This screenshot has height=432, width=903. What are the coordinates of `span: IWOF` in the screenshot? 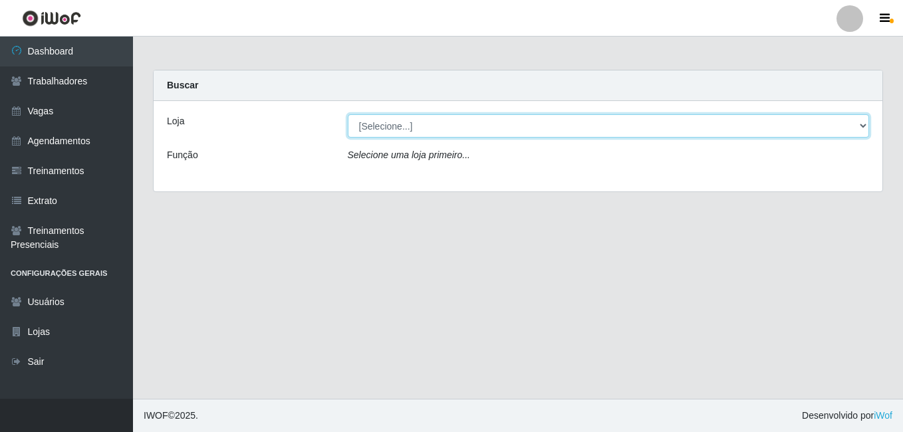 It's located at (156, 416).